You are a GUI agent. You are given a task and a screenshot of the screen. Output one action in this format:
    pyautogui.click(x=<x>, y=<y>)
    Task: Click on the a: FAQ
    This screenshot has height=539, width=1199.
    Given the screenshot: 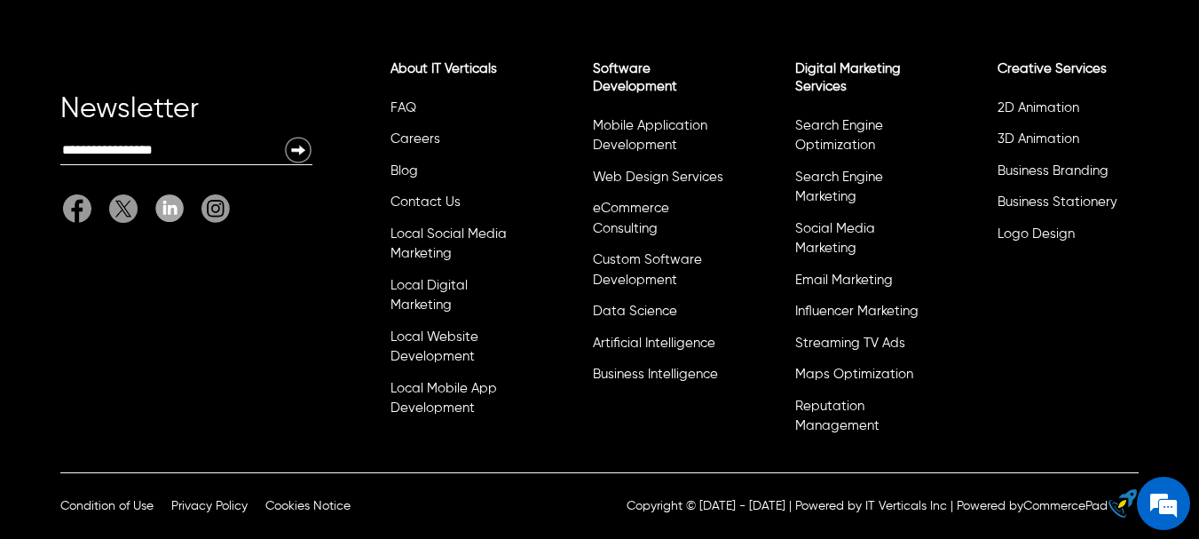 What is the action you would take?
    pyautogui.click(x=403, y=107)
    